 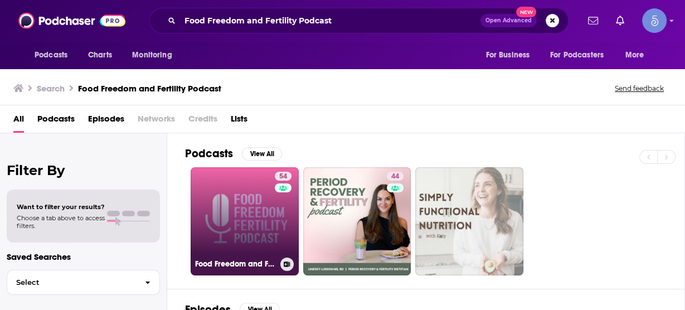 I want to click on span: For Business, so click(x=508, y=55).